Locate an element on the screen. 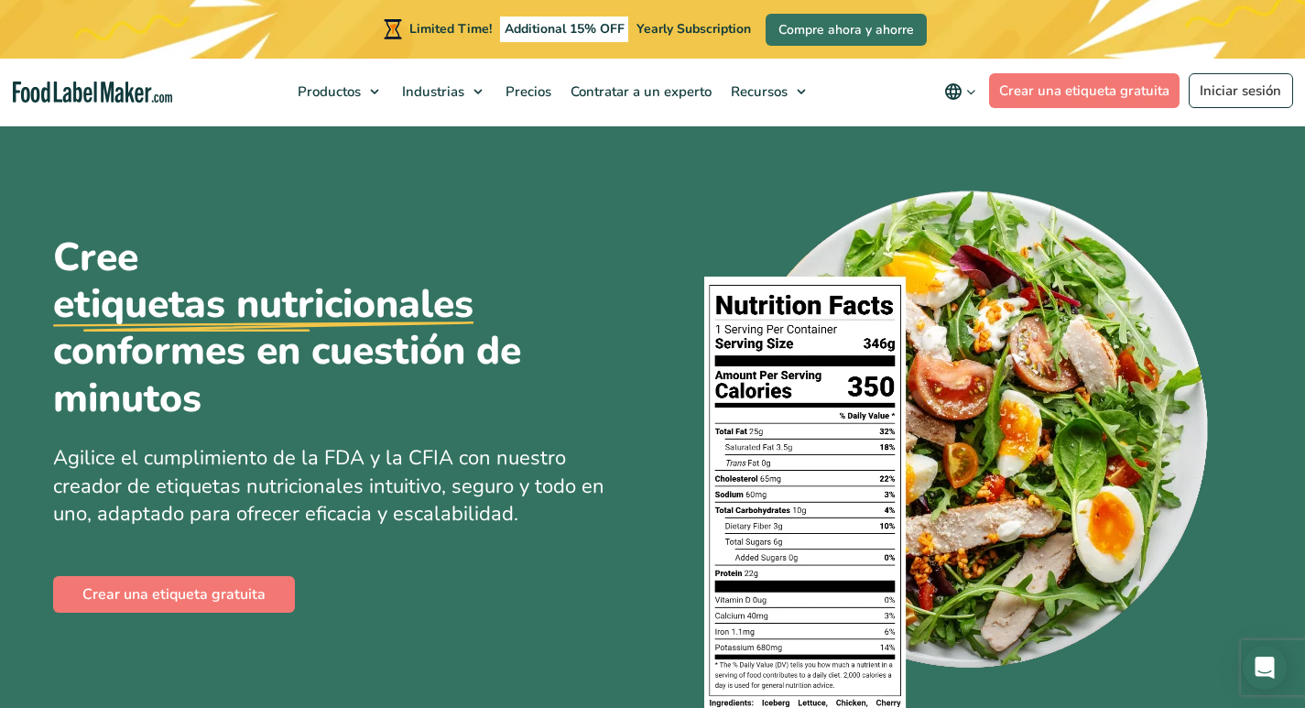 This screenshot has width=1305, height=708. a: Iniciar sesión is located at coordinates (1241, 91).